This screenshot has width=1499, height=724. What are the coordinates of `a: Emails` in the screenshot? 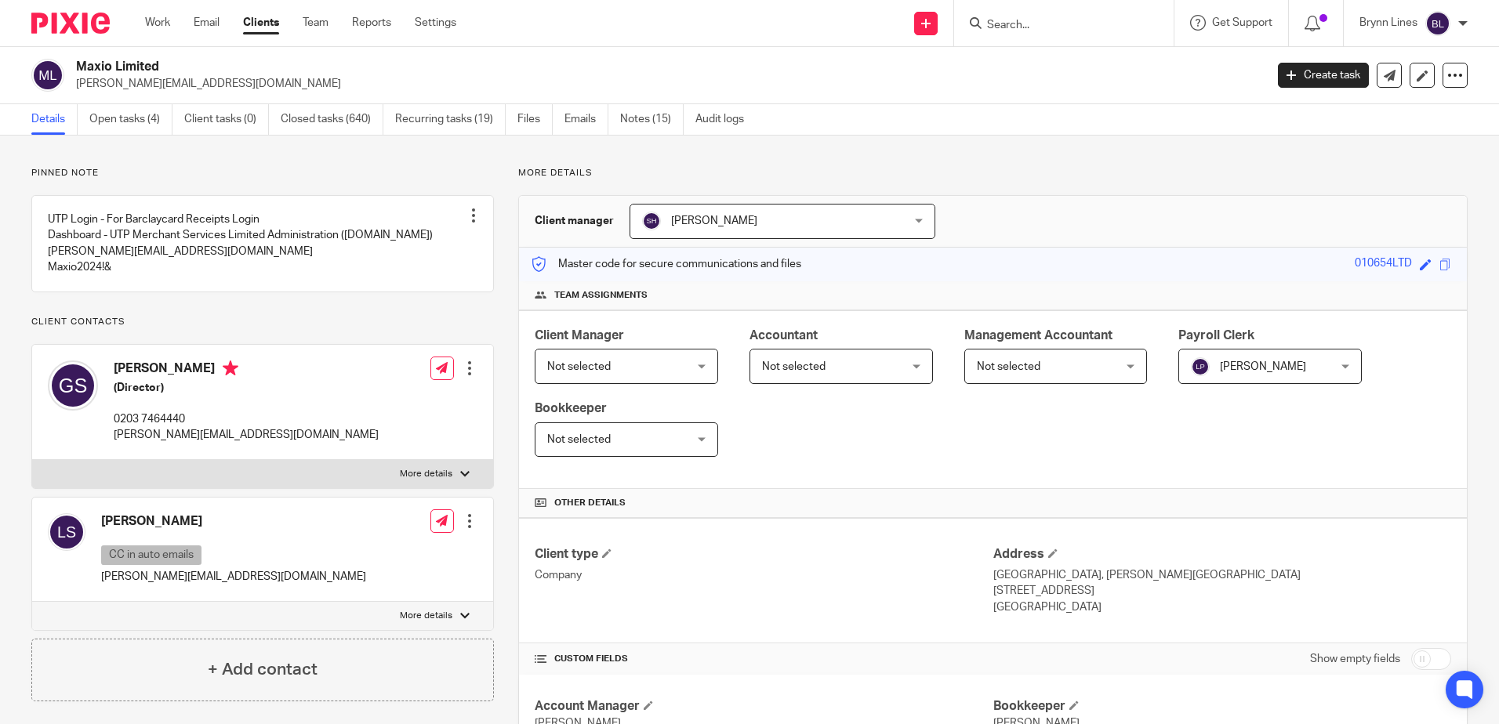 It's located at (586, 119).